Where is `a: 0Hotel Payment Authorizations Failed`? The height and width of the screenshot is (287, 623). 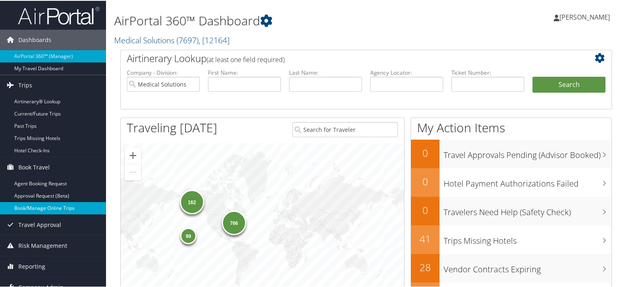
a: 0Hotel Payment Authorizations Failed is located at coordinates (511, 181).